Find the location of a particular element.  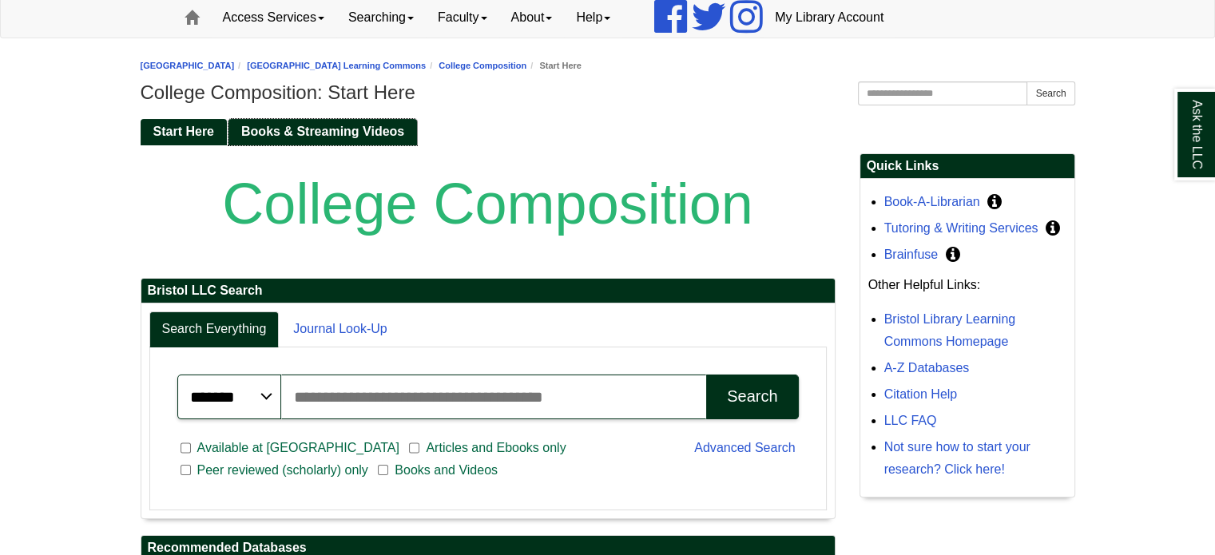

a: Search Everything is located at coordinates (214, 329).